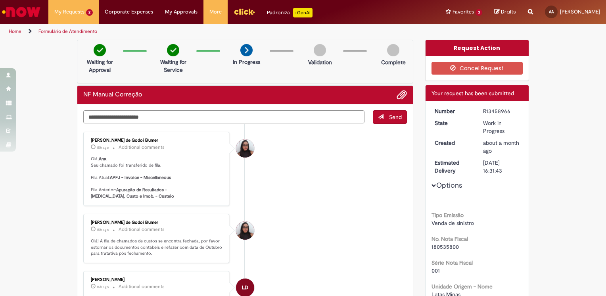 Image resolution: width=606 pixels, height=296 pixels. What do you see at coordinates (102, 159) in the screenshot?
I see `b: Ana` at bounding box center [102, 159].